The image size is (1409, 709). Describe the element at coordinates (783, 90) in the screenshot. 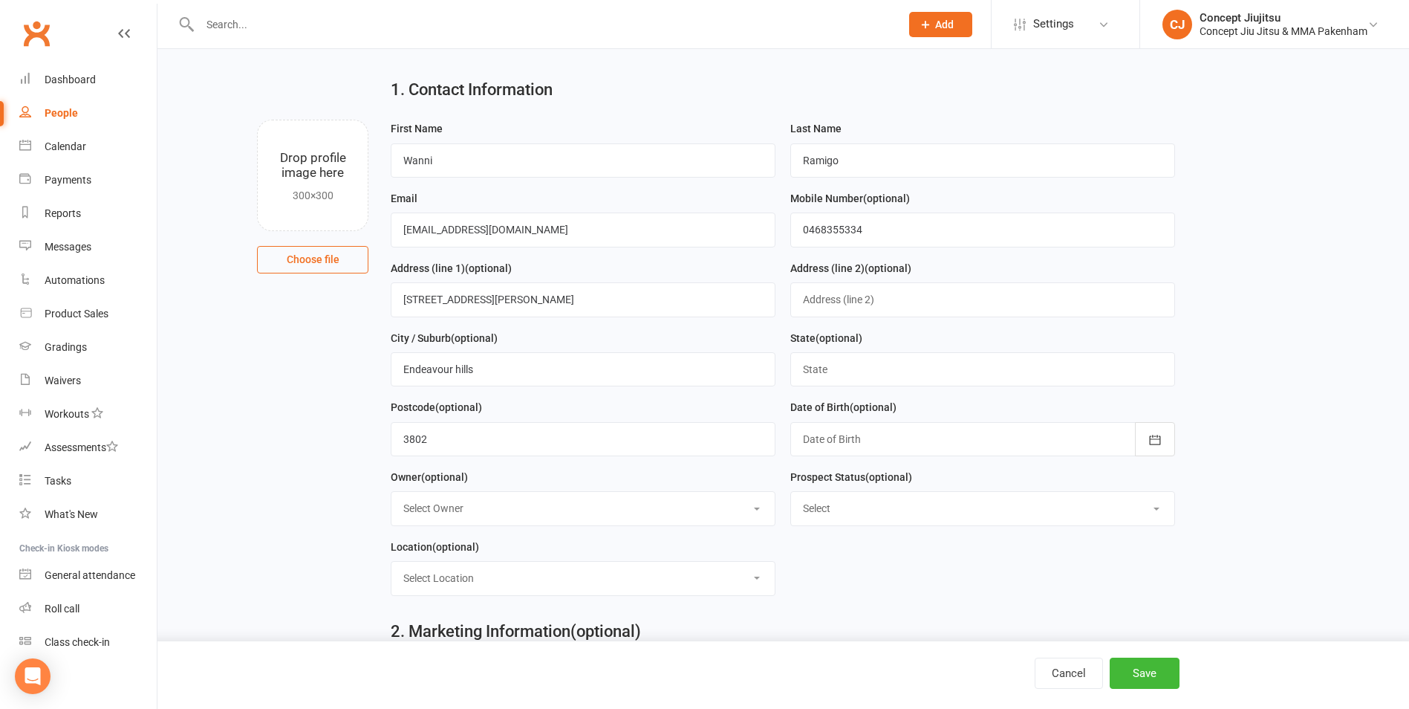

I see `h2: 1. Contact Information` at that location.